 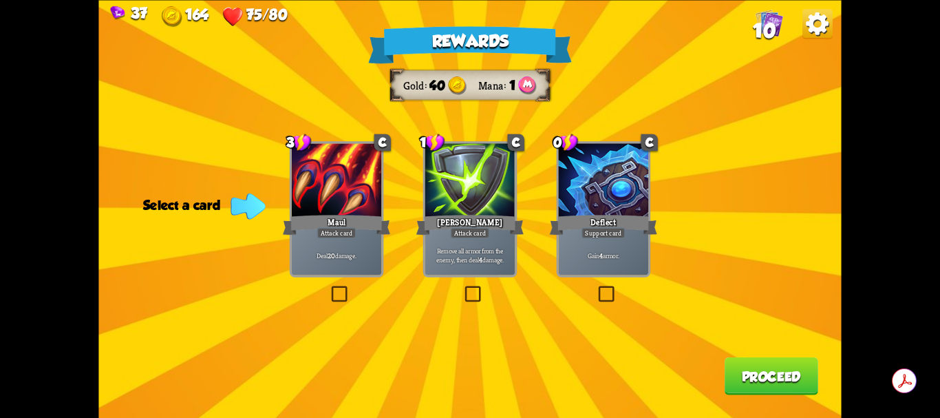 What do you see at coordinates (527, 85) in the screenshot?
I see `img: Mana_Points.png` at bounding box center [527, 85].